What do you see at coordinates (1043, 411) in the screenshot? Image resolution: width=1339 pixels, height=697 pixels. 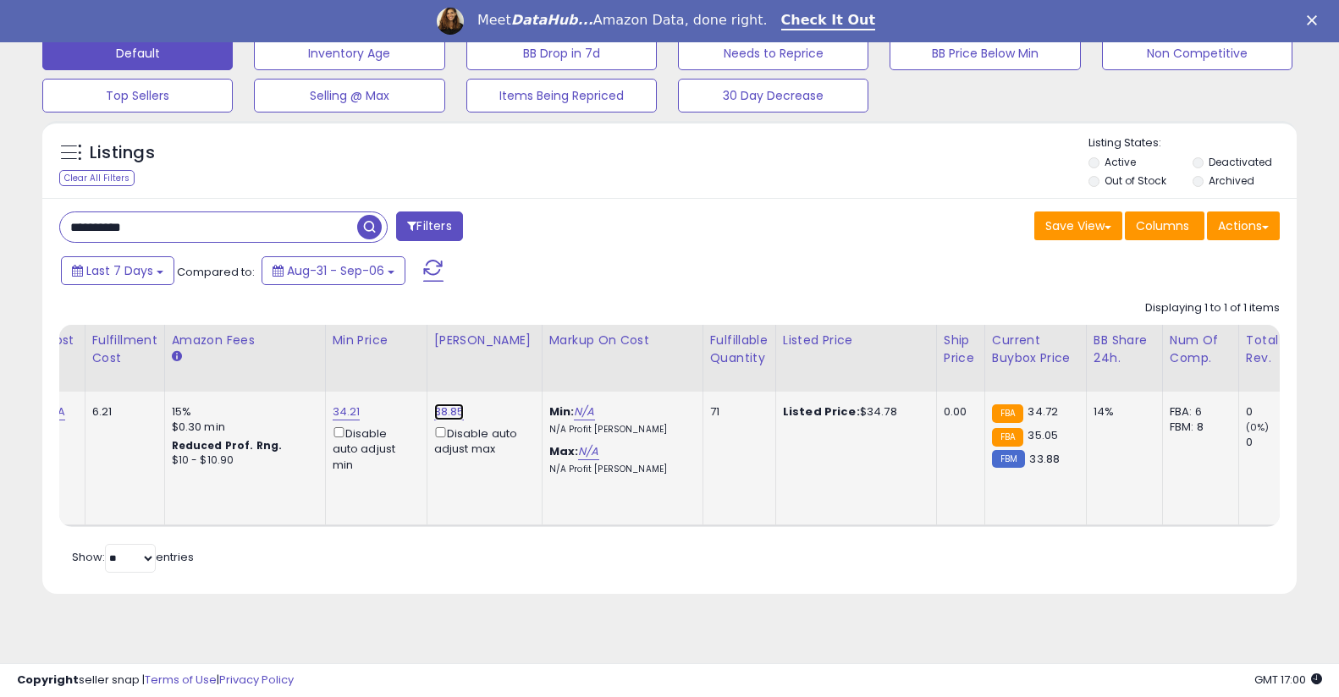 I see `span: 34.72` at bounding box center [1043, 411].